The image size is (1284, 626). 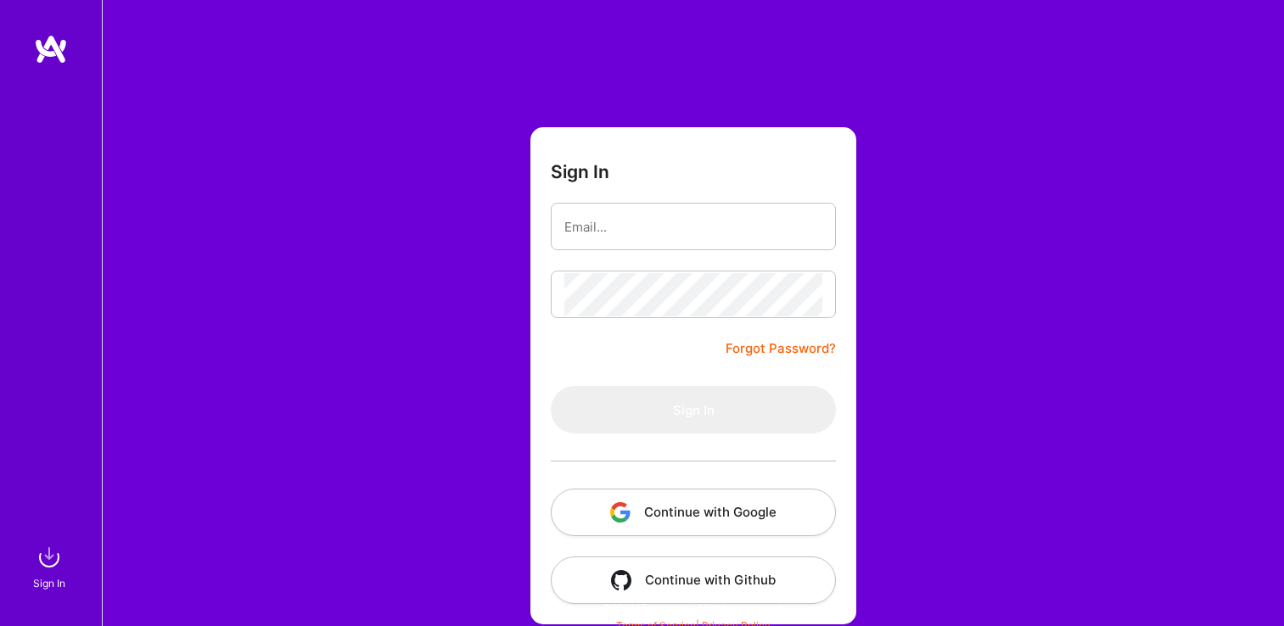 What do you see at coordinates (693, 513) in the screenshot?
I see `button: Continue with Google` at bounding box center [693, 513].